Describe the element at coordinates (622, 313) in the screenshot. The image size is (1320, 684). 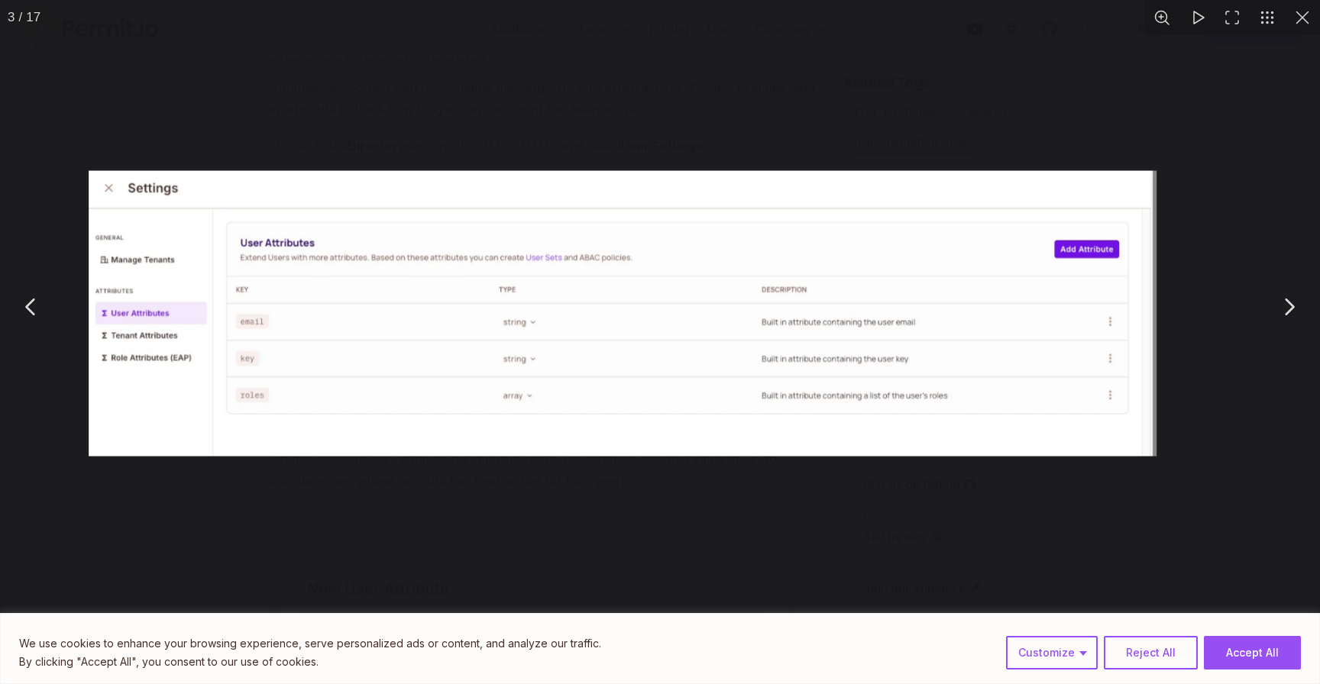
I see `img: Image 3 of 17` at that location.